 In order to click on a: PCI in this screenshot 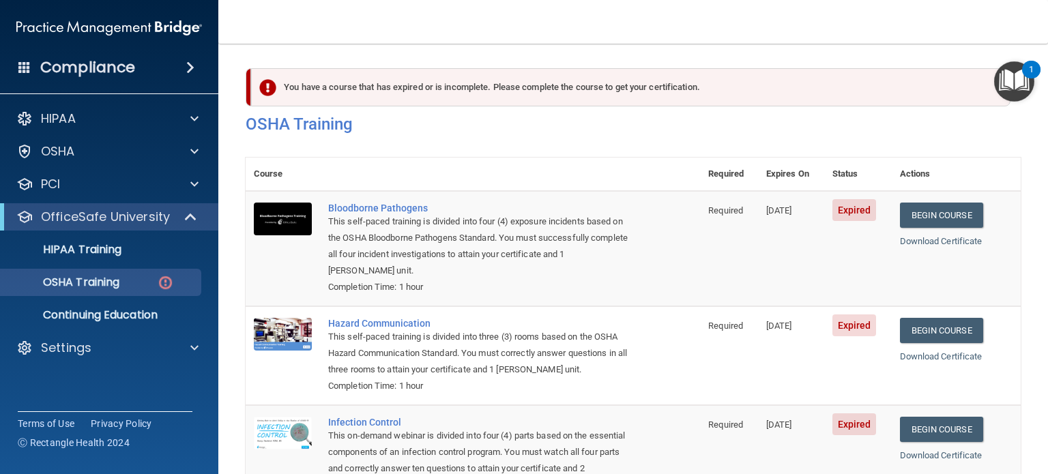, I will do `click(107, 184)`.